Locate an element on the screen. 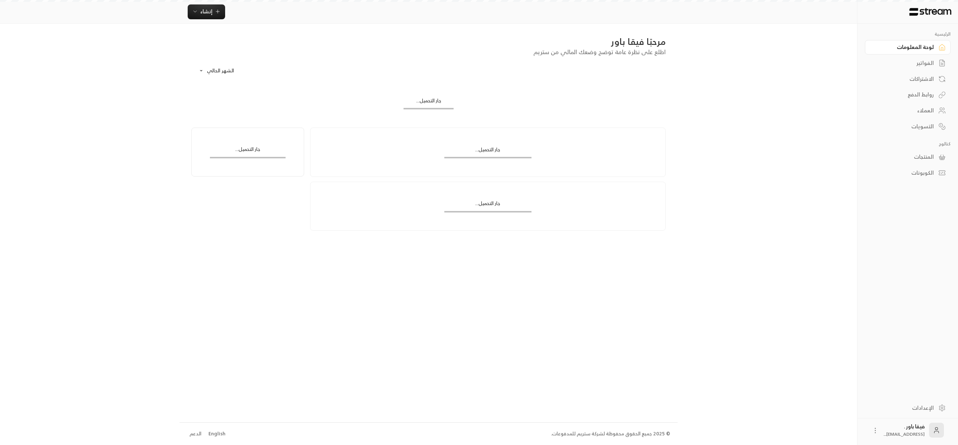  a: الإعدادات is located at coordinates (908, 408).